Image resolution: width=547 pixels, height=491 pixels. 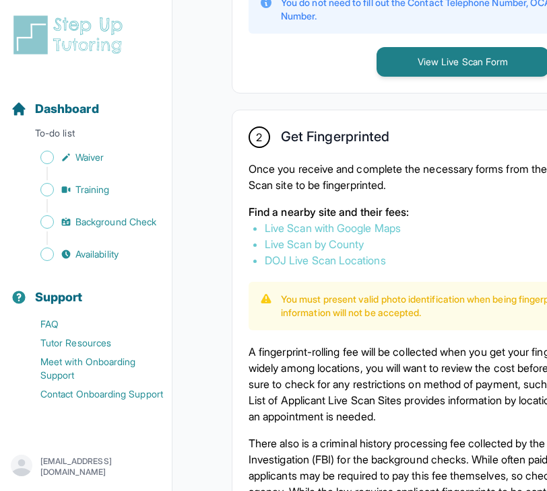 What do you see at coordinates (91, 222) in the screenshot?
I see `a: Background Check` at bounding box center [91, 222].